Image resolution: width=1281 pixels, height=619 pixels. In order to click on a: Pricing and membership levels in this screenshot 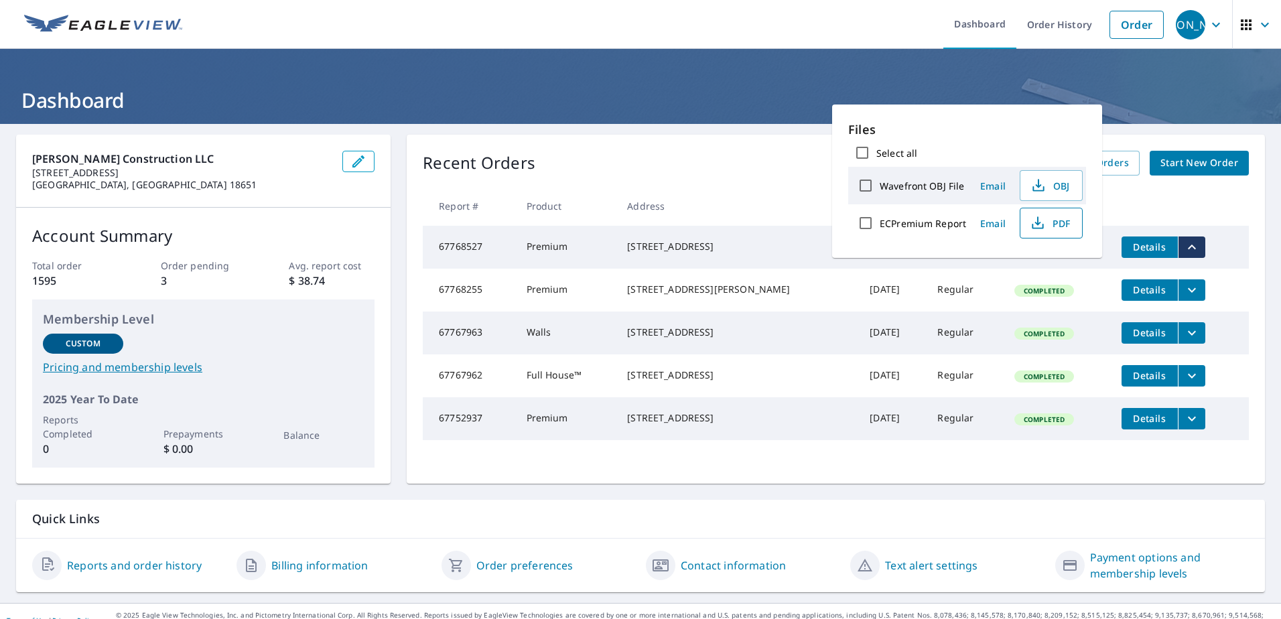, I will do `click(203, 367)`.